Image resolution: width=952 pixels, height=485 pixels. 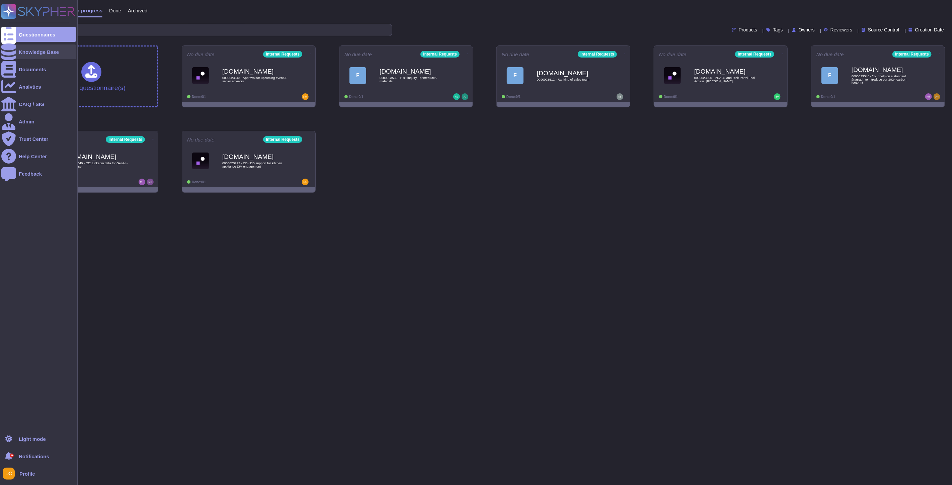 What do you see at coordinates (571, 80) in the screenshot?
I see `span: 0000023511 - Ranking of sales team` at bounding box center [571, 80].